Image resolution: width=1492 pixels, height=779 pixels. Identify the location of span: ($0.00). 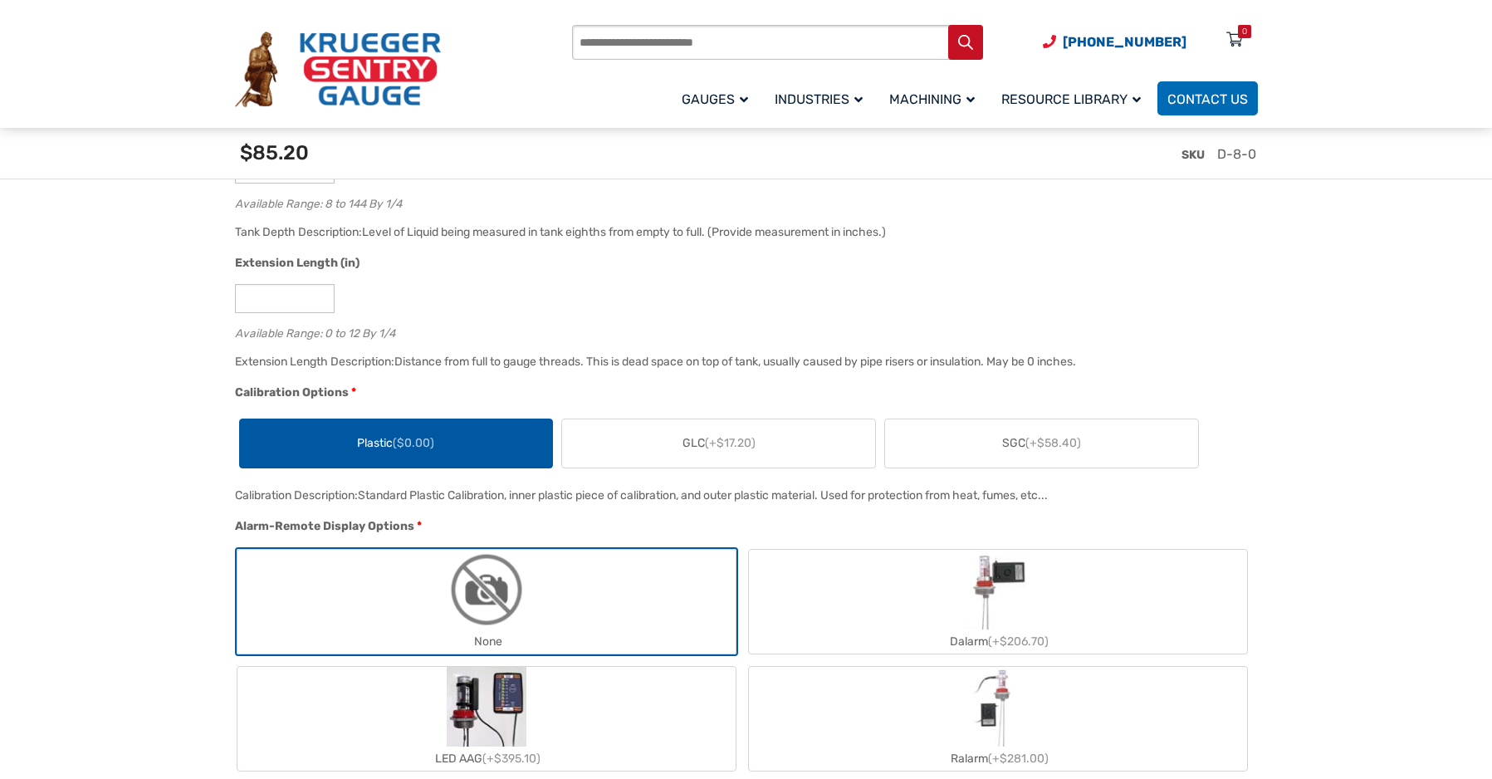
(414, 443).